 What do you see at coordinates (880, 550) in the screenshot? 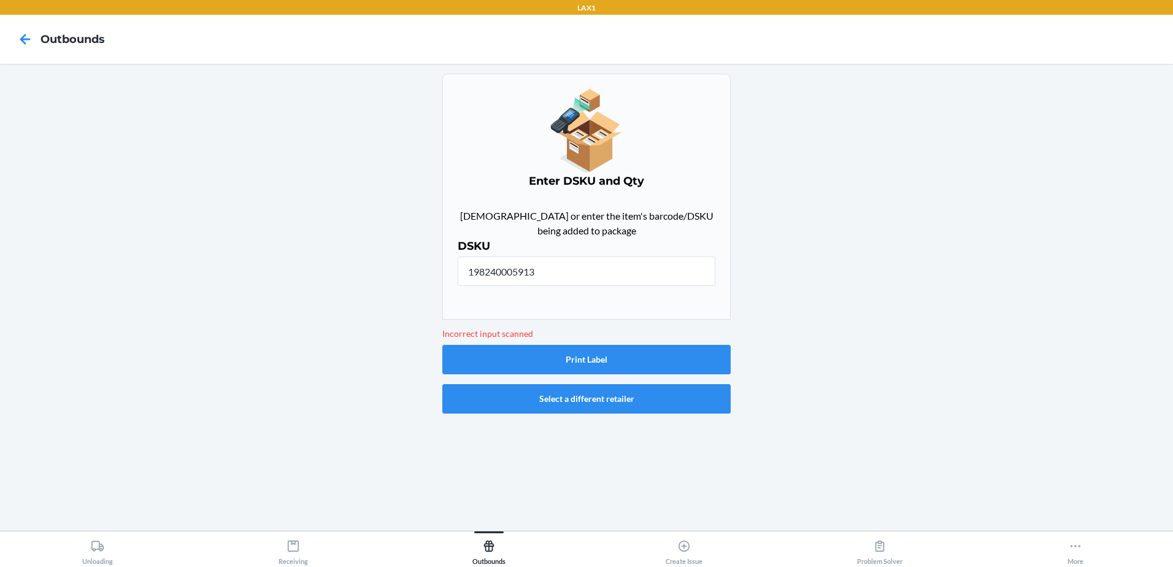
I see `div: Problem Solver` at bounding box center [880, 550].